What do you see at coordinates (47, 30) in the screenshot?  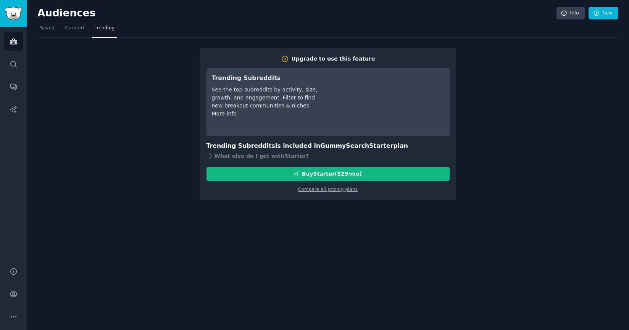 I see `a: Saved` at bounding box center [47, 30].